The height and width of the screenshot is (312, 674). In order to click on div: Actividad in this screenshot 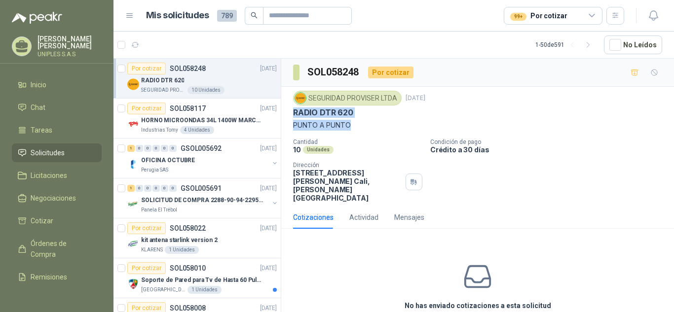, I will do `click(363, 217)`.